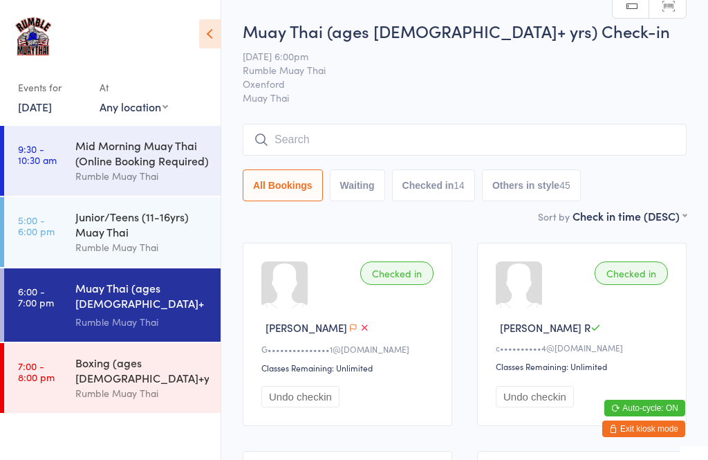  I want to click on div: 45, so click(565, 185).